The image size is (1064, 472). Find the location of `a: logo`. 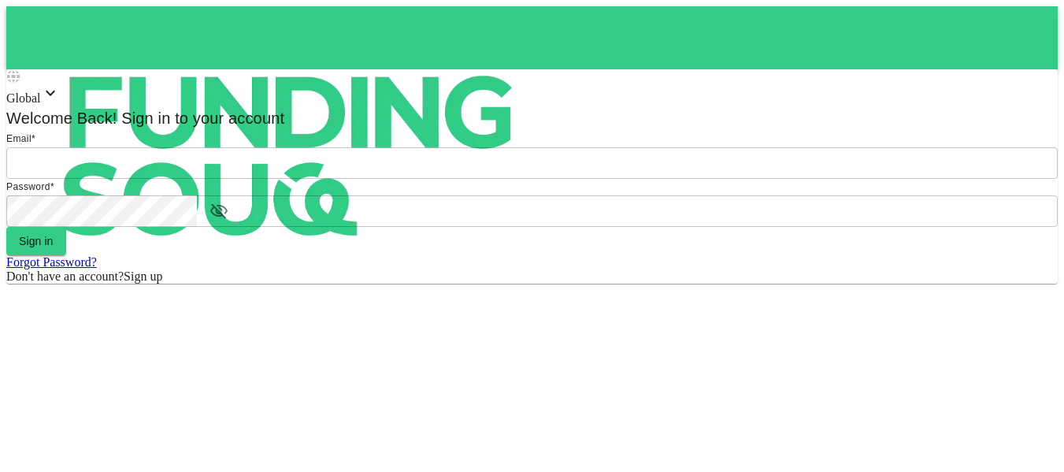

a: logo is located at coordinates (531, 38).